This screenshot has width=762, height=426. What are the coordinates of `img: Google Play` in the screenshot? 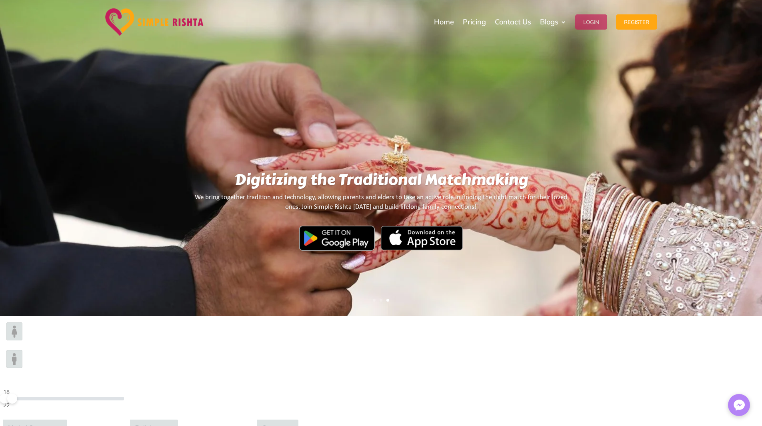 It's located at (337, 238).